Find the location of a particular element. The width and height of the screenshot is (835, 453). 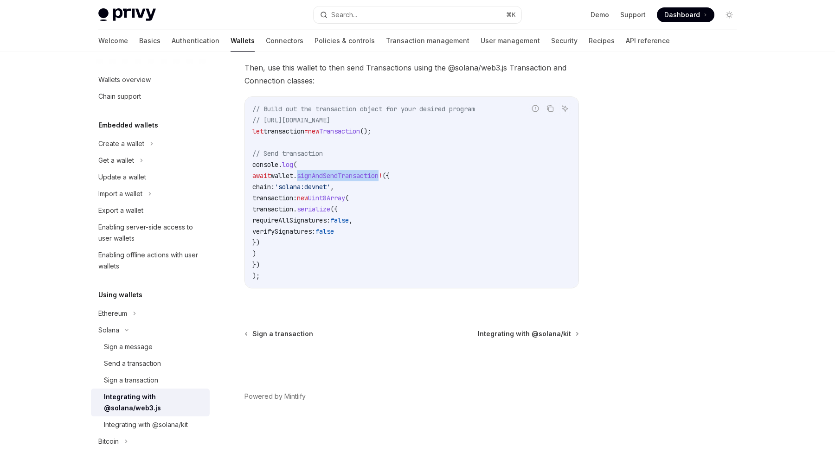

button: Toggle dark mode is located at coordinates (729, 15).